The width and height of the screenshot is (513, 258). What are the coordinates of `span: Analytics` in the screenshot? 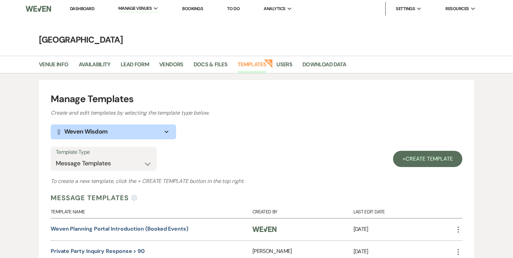 It's located at (275, 9).